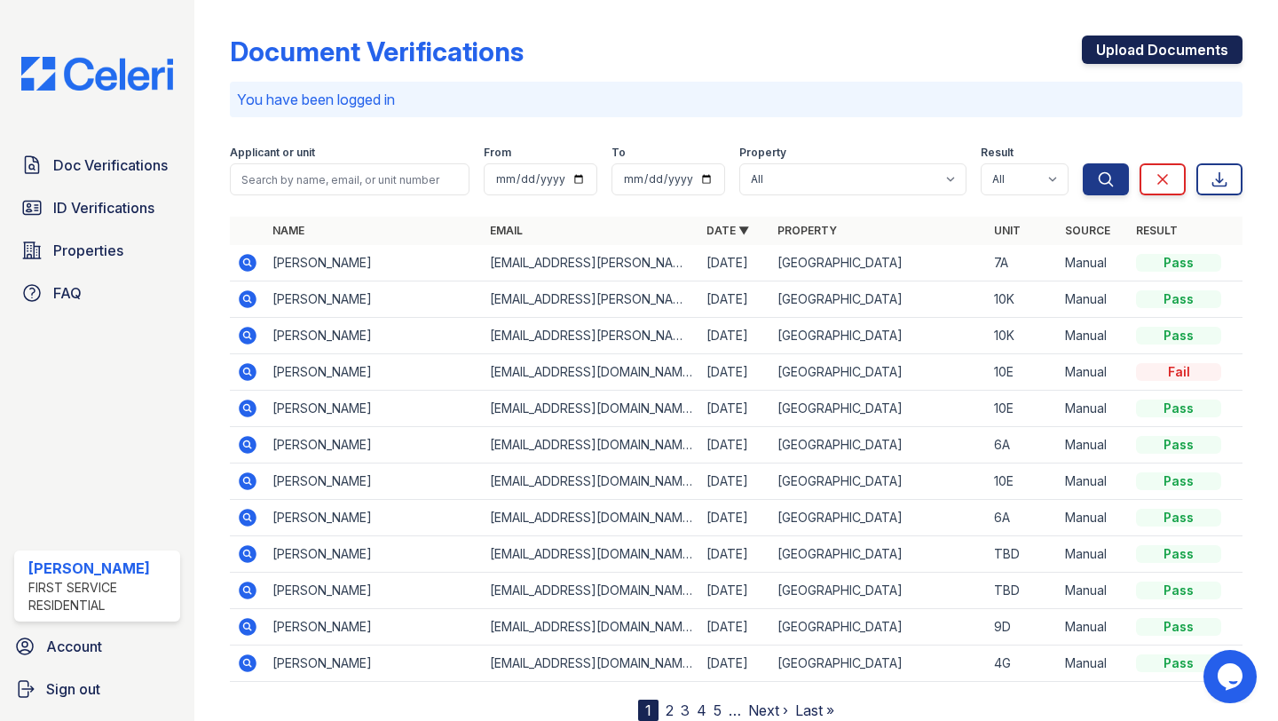 This screenshot has height=721, width=1278. Describe the element at coordinates (763, 153) in the screenshot. I see `label: Property` at that location.